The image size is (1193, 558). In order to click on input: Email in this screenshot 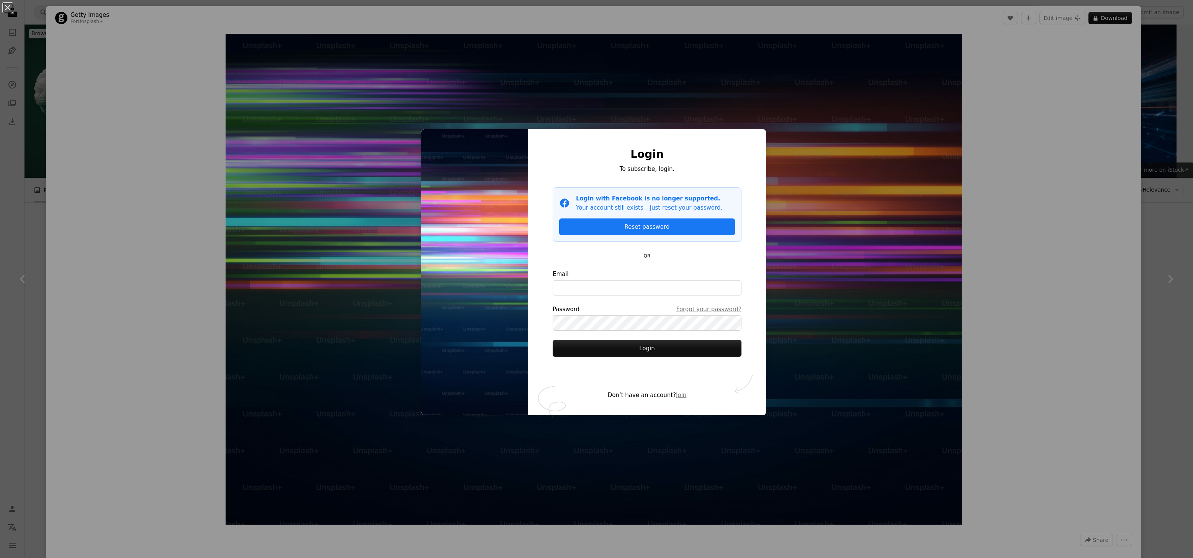, I will do `click(647, 288)`.